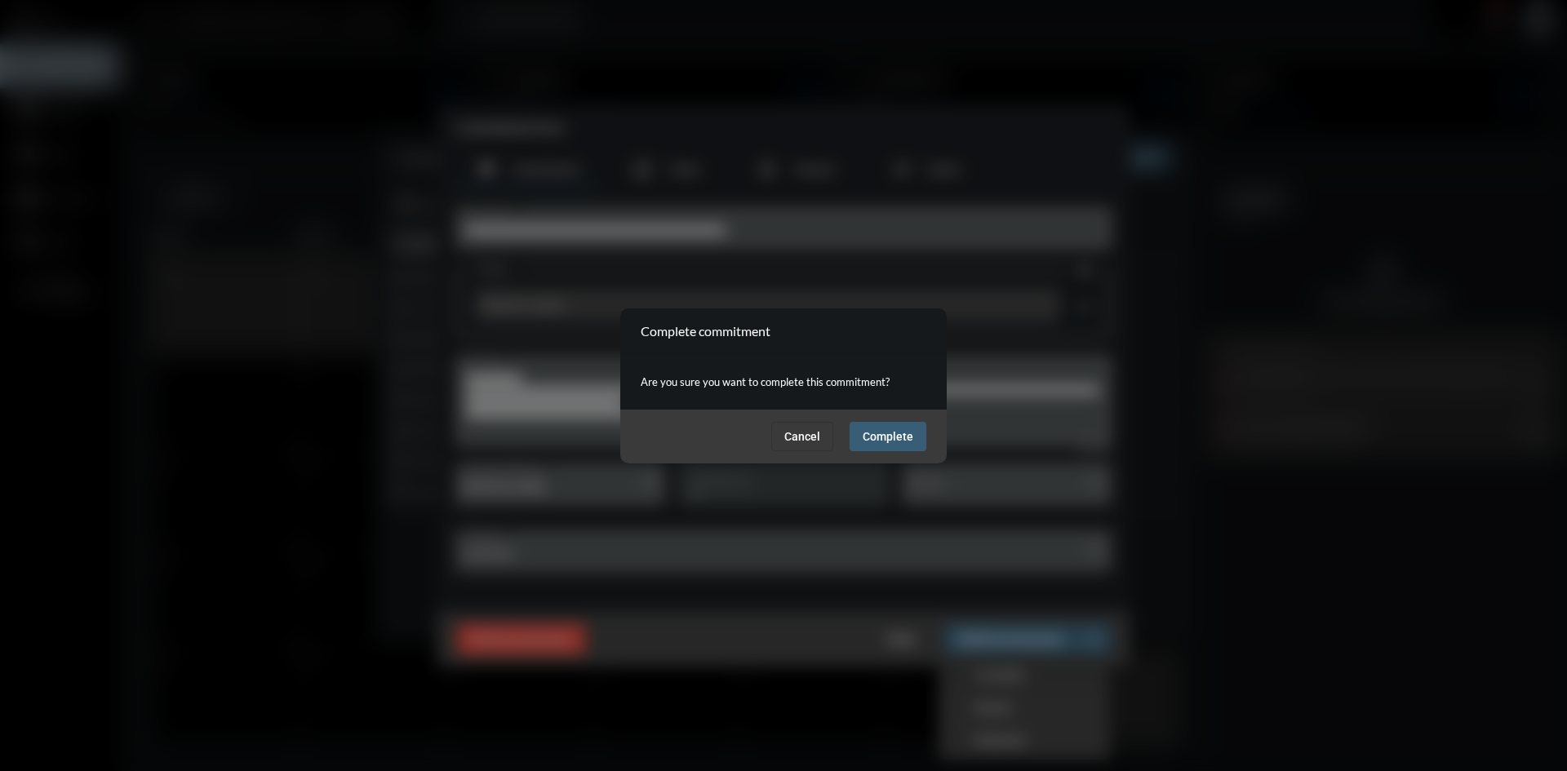  I want to click on button: Cancel, so click(802, 437).